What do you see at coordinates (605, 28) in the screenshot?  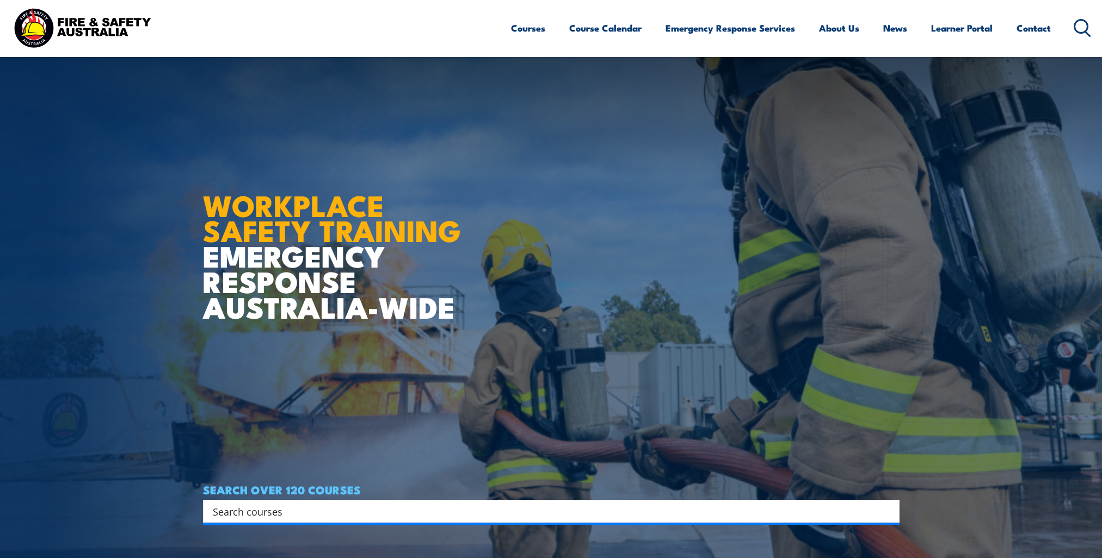 I see `a: Course Calendar` at bounding box center [605, 28].